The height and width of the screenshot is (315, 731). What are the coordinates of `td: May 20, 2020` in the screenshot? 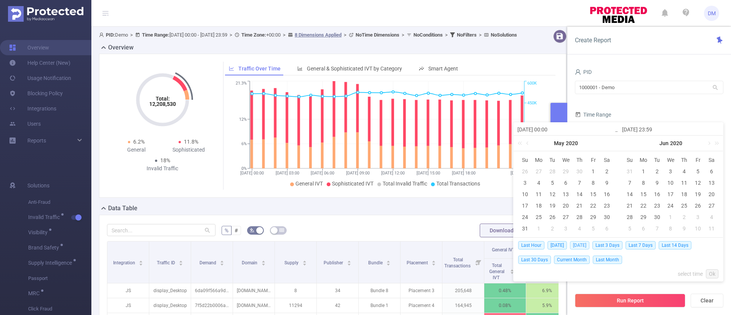 It's located at (566, 206).